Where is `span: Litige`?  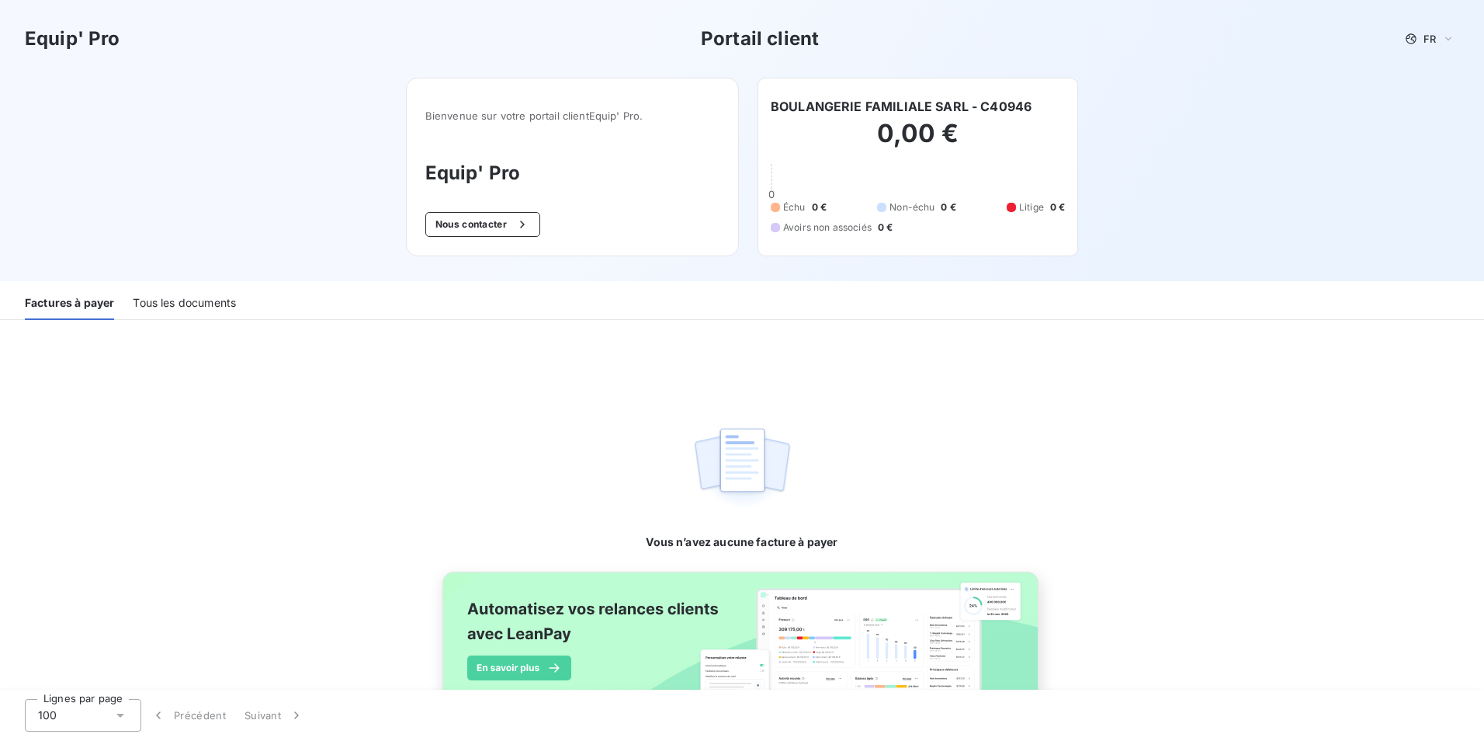
span: Litige is located at coordinates (1032, 207).